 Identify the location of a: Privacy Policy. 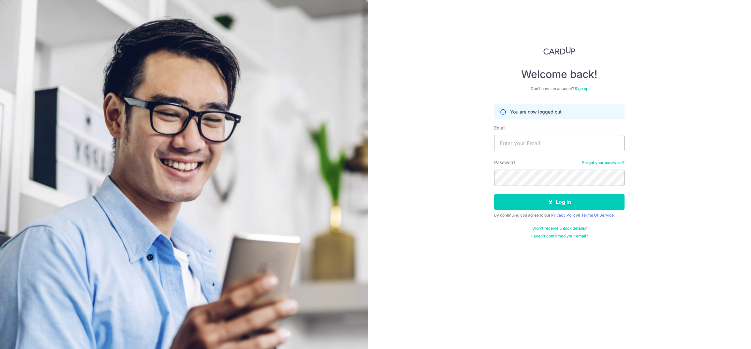
(565, 215).